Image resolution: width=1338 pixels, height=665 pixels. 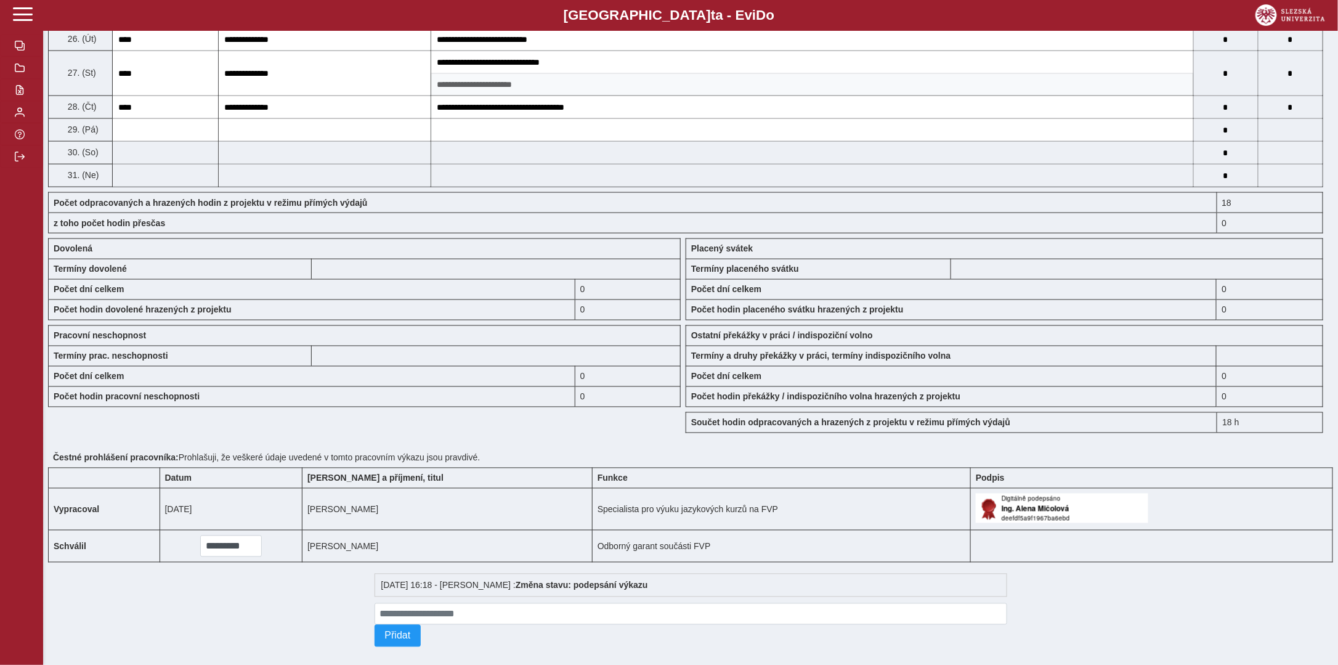 I want to click on span: 29. (Pá), so click(x=82, y=129).